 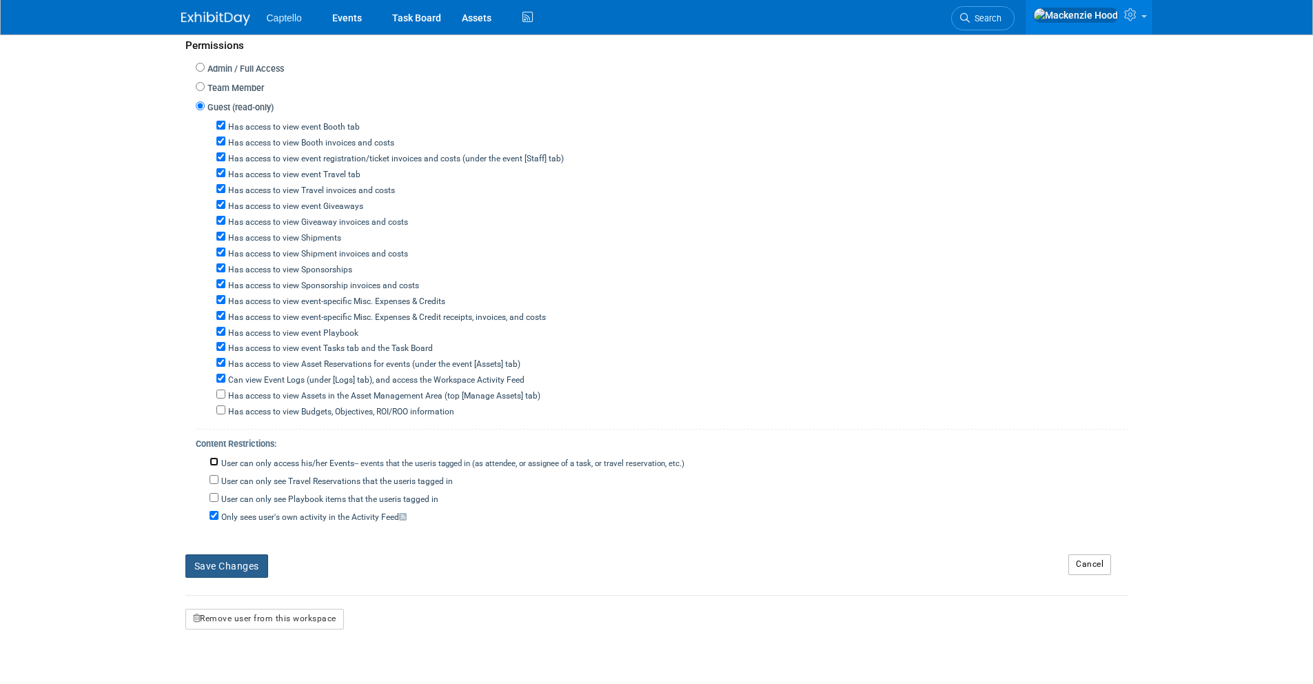 What do you see at coordinates (657, 42) in the screenshot?
I see `div: Permissions` at bounding box center [657, 42].